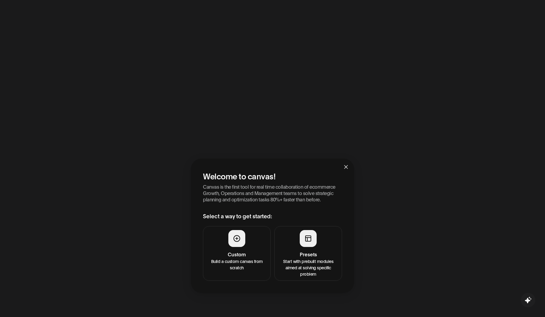 The height and width of the screenshot is (317, 545). I want to click on p: Start with prebuilt modules aimed at solving specific problem, so click(308, 267).